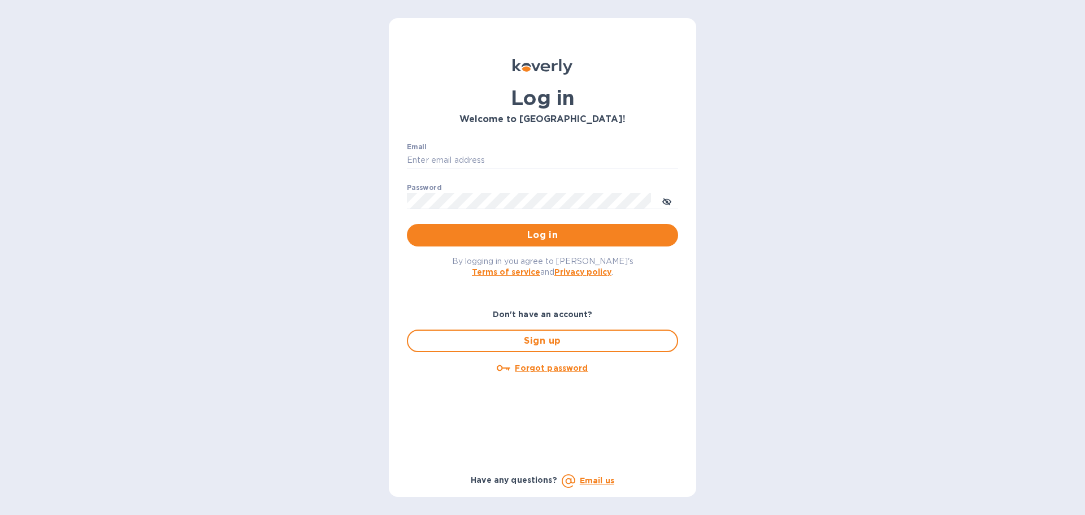 Image resolution: width=1085 pixels, height=515 pixels. Describe the element at coordinates (543, 314) in the screenshot. I see `b: Don't have an account?` at that location.